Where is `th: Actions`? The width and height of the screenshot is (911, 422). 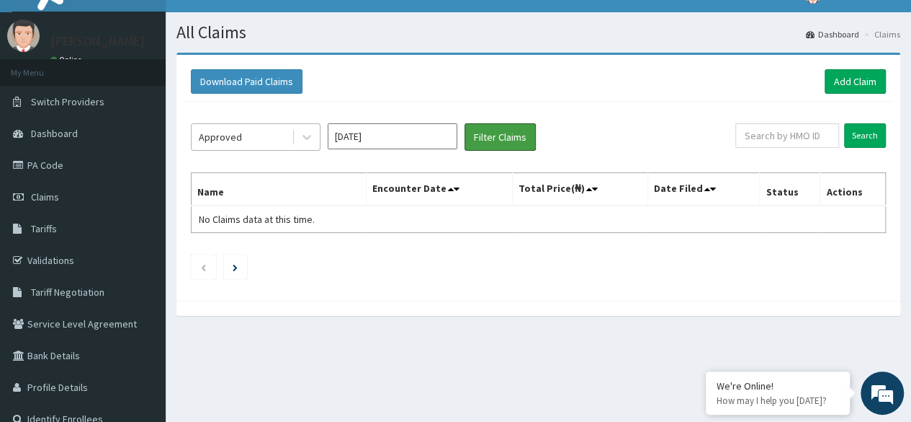 th: Actions is located at coordinates (853, 190).